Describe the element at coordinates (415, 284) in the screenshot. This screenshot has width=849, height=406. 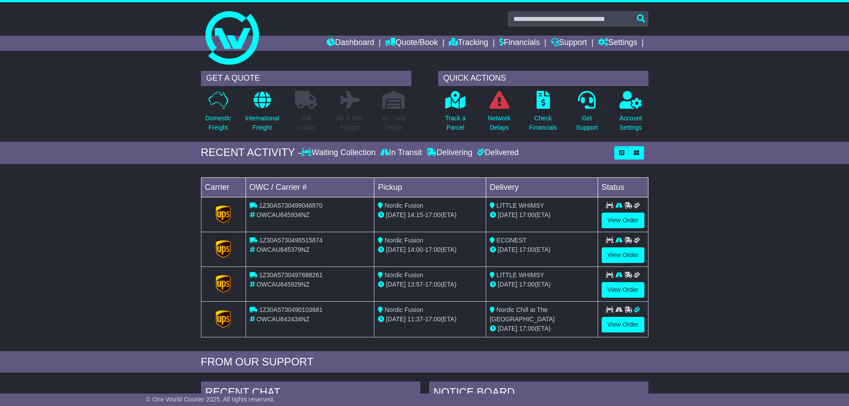
I see `span: 13:57` at that location.